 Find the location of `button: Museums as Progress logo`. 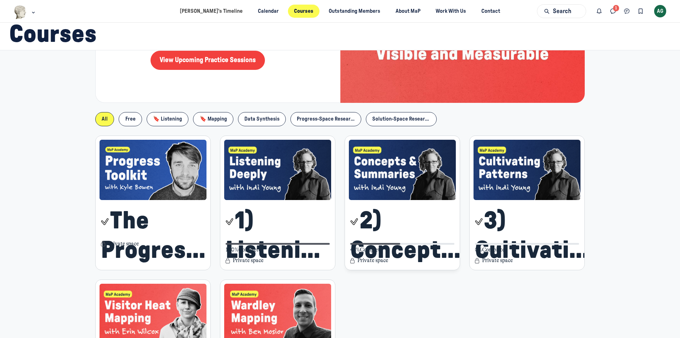

button: Museums as Progress logo is located at coordinates (25, 12).